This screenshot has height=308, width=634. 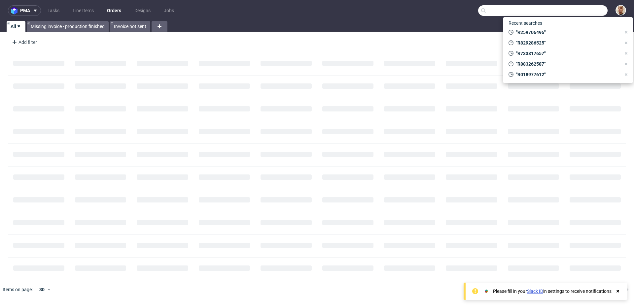 What do you see at coordinates (525, 23) in the screenshot?
I see `span: Recent searches` at bounding box center [525, 23].